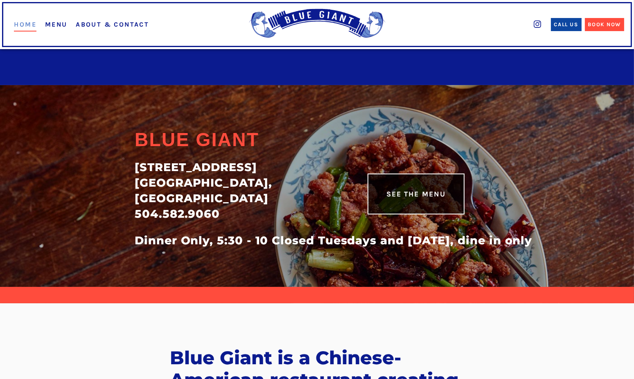 This screenshot has height=379, width=634. What do you see at coordinates (604, 25) in the screenshot?
I see `a: Book Now` at bounding box center [604, 25].